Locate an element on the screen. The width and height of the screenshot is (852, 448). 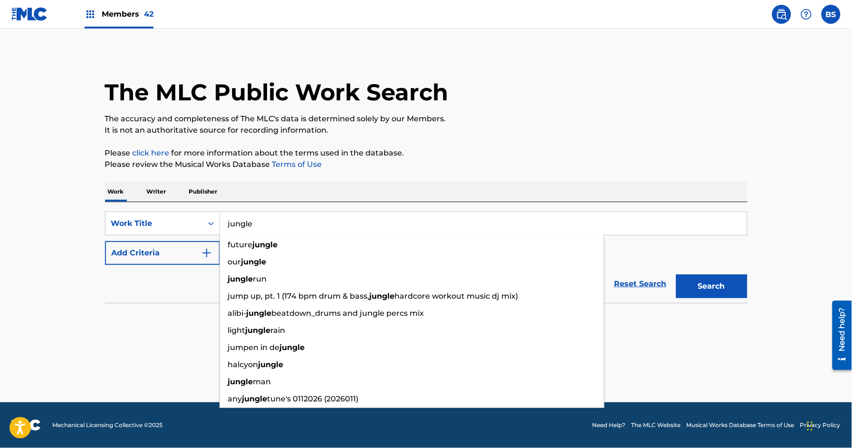
span: future is located at coordinates (241, 244).